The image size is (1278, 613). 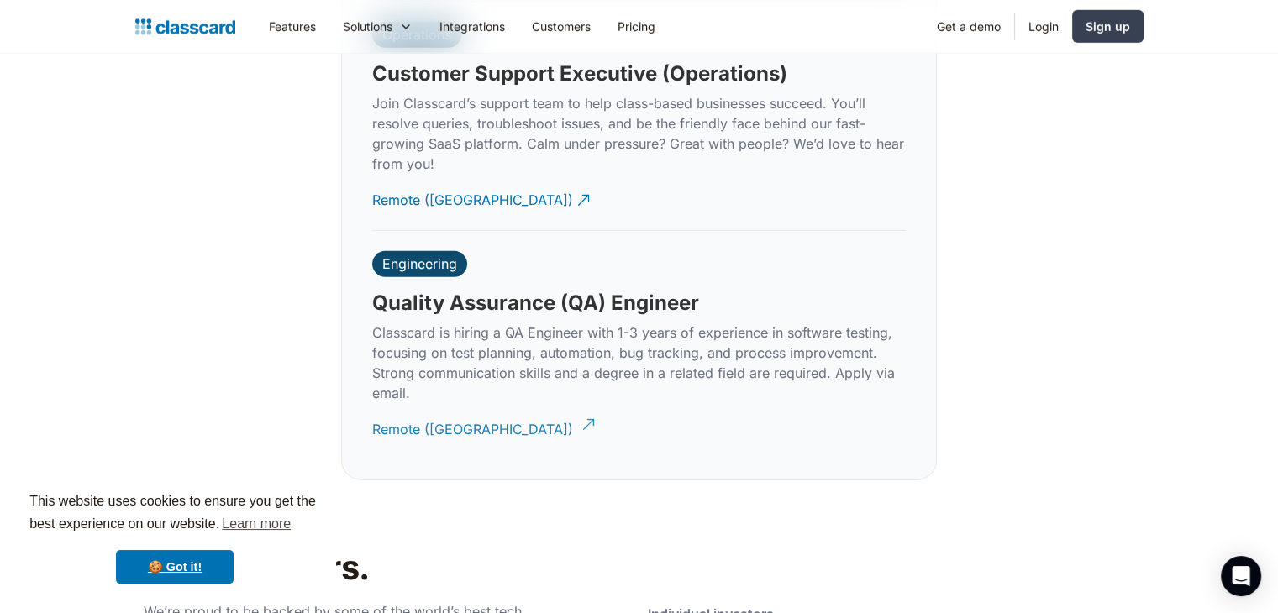 What do you see at coordinates (256, 524) in the screenshot?
I see `a: learn more about cookies` at bounding box center [256, 524].